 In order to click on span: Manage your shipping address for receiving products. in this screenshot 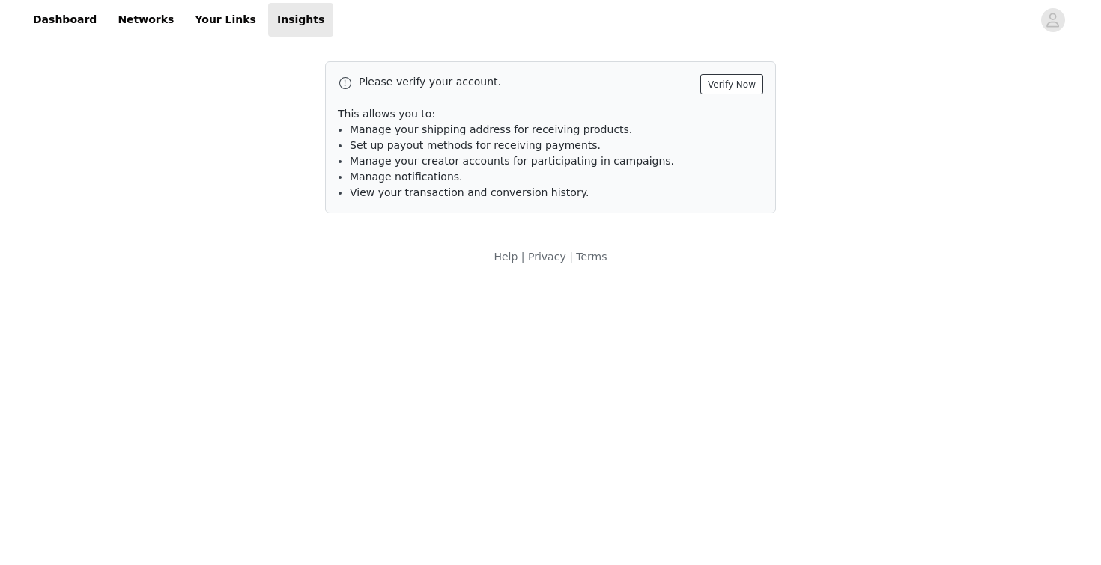, I will do `click(490, 130)`.